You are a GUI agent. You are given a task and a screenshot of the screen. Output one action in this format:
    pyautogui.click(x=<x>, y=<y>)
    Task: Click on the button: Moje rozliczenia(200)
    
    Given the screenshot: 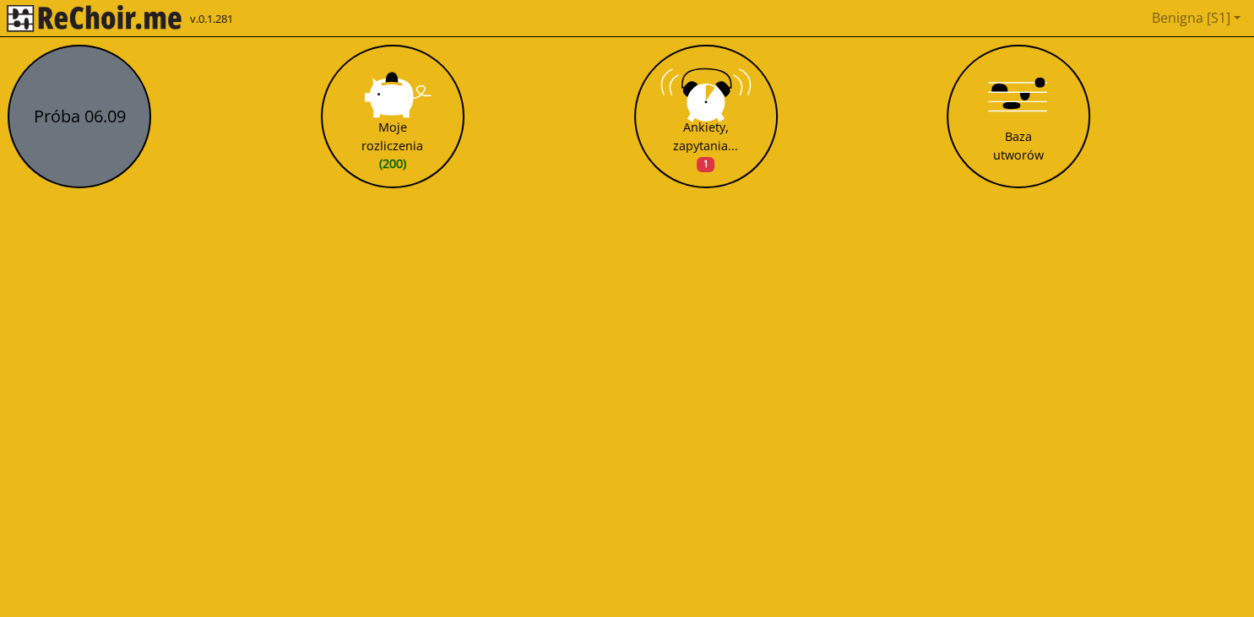 What is the action you would take?
    pyautogui.click(x=393, y=117)
    